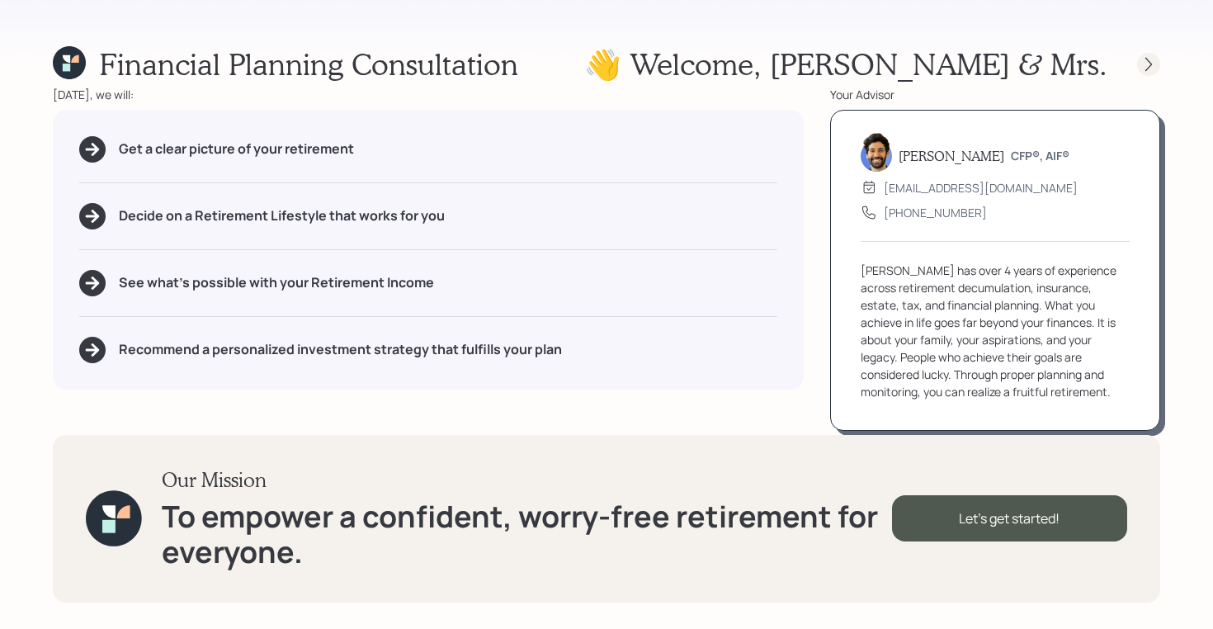 This screenshot has width=1213, height=629. I want to click on h5: See what's possible with your Retirement Income, so click(276, 282).